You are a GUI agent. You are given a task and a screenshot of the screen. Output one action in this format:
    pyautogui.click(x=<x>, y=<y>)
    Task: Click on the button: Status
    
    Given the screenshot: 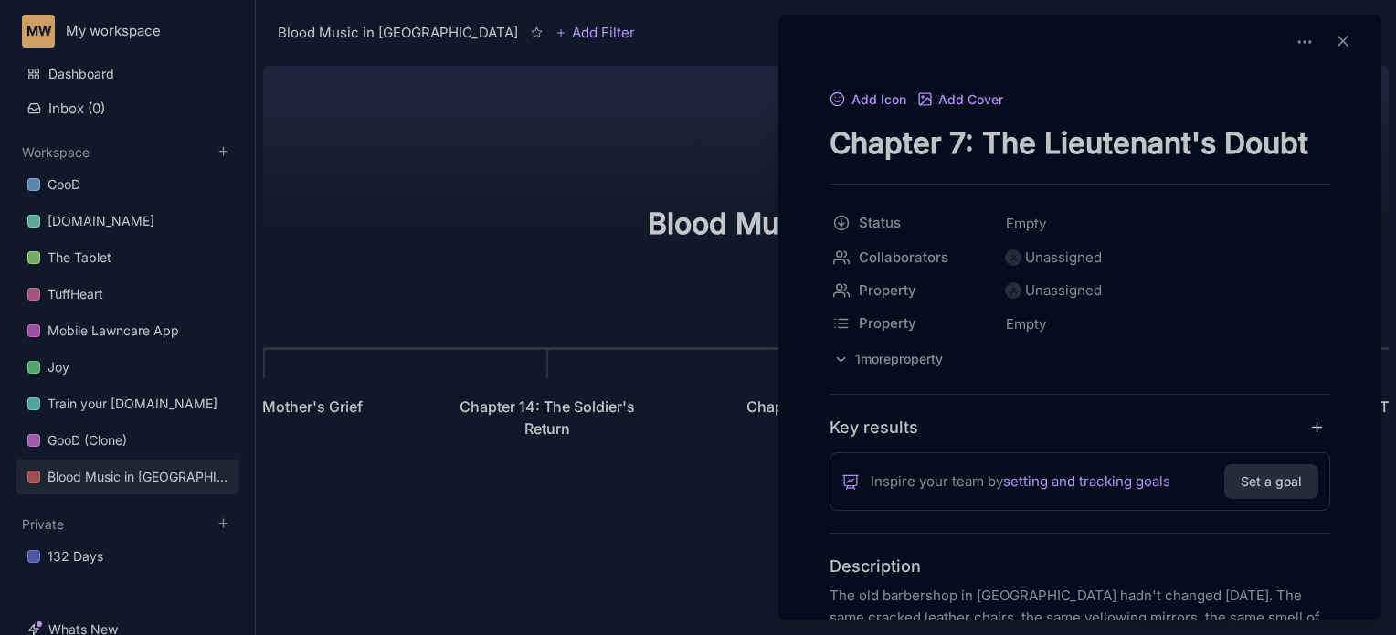 What is the action you would take?
    pyautogui.click(x=912, y=223)
    